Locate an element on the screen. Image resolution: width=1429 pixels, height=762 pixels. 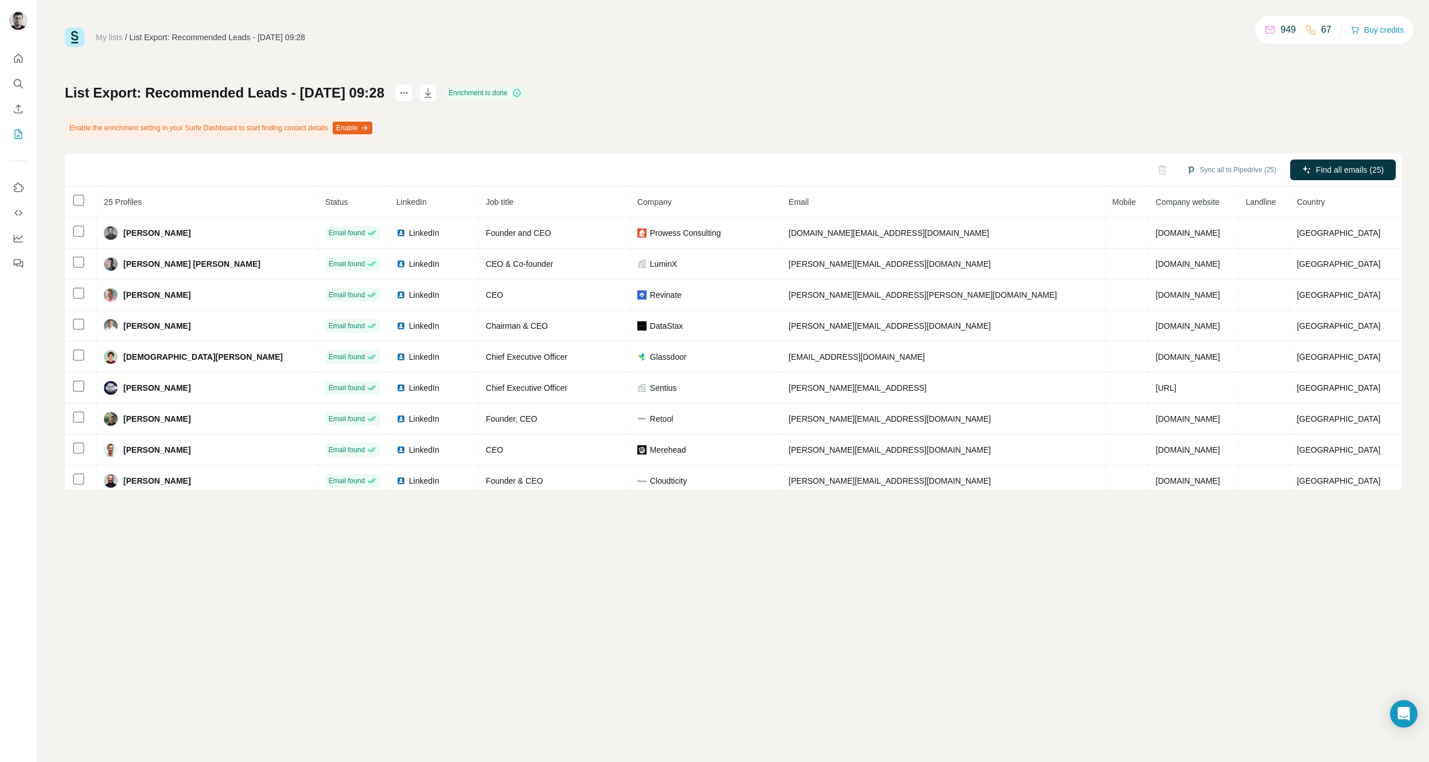
span: Country is located at coordinates (1311, 202).